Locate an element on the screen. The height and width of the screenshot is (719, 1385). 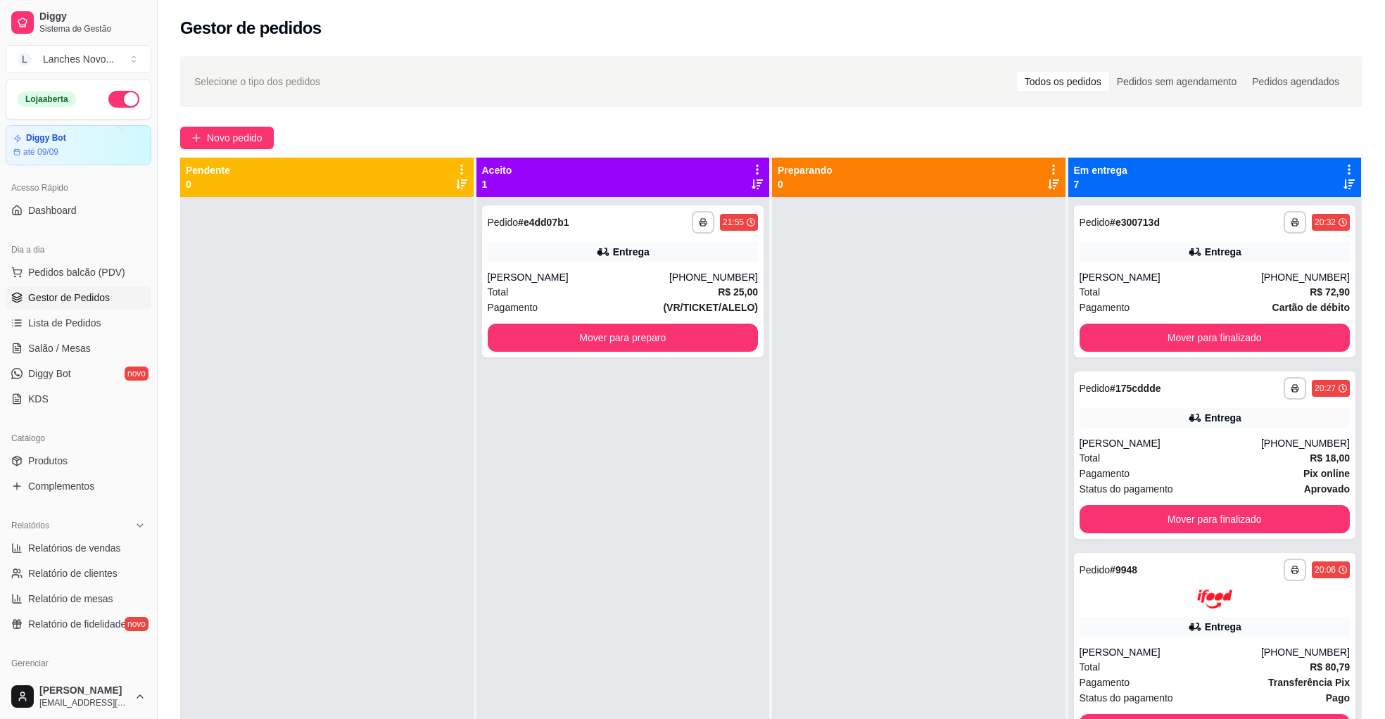
span: Pedidos balcão (PDV) is located at coordinates (77, 272).